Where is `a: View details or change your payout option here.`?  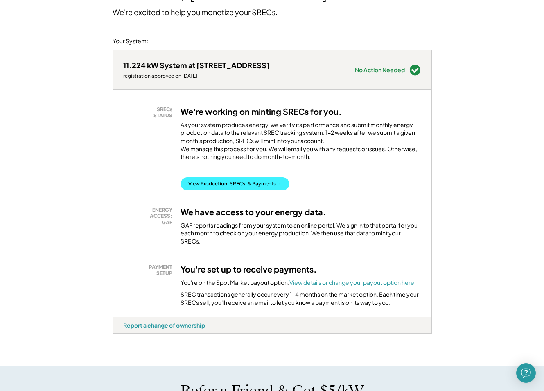 a: View details or change your payout option here. is located at coordinates (352, 283).